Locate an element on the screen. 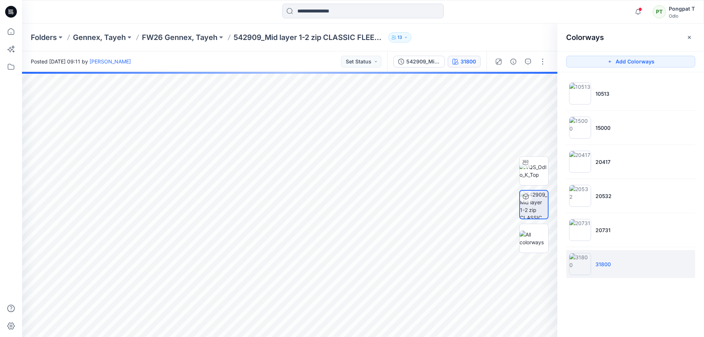  p: 20731 is located at coordinates (603, 230).